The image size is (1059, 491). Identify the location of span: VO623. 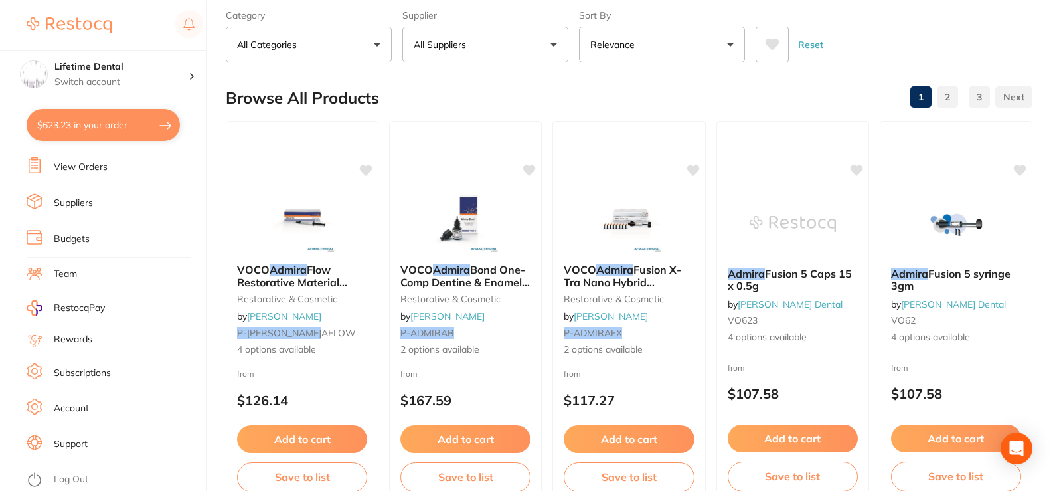
(743, 320).